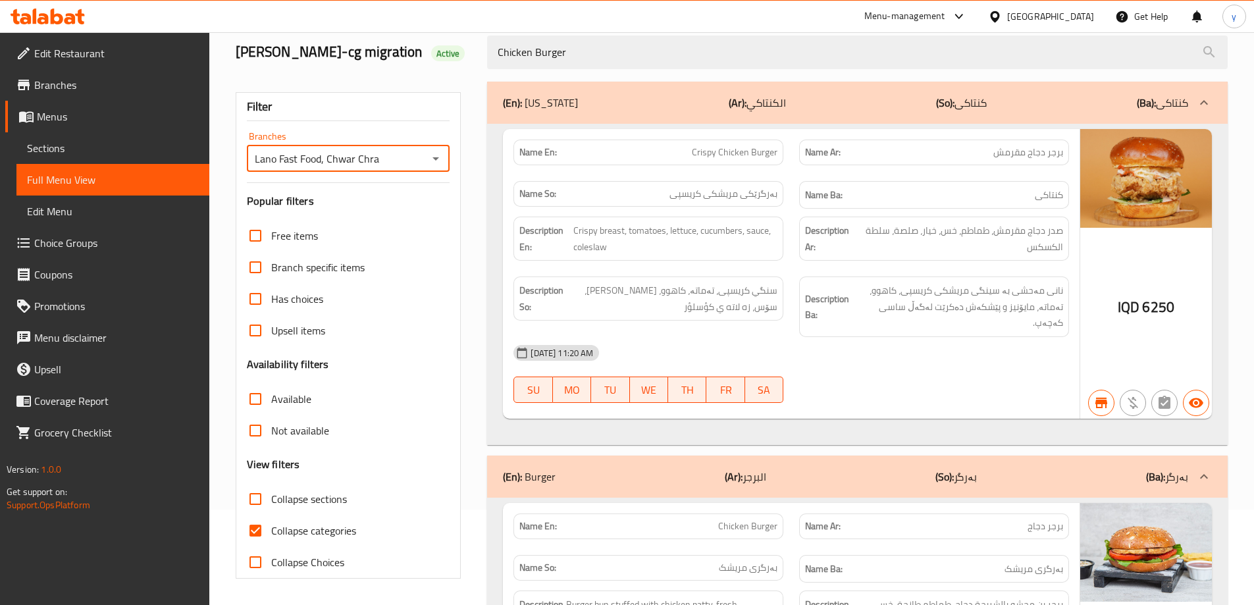 The width and height of the screenshot is (1254, 605). What do you see at coordinates (764, 390) in the screenshot?
I see `button: SA` at bounding box center [764, 390].